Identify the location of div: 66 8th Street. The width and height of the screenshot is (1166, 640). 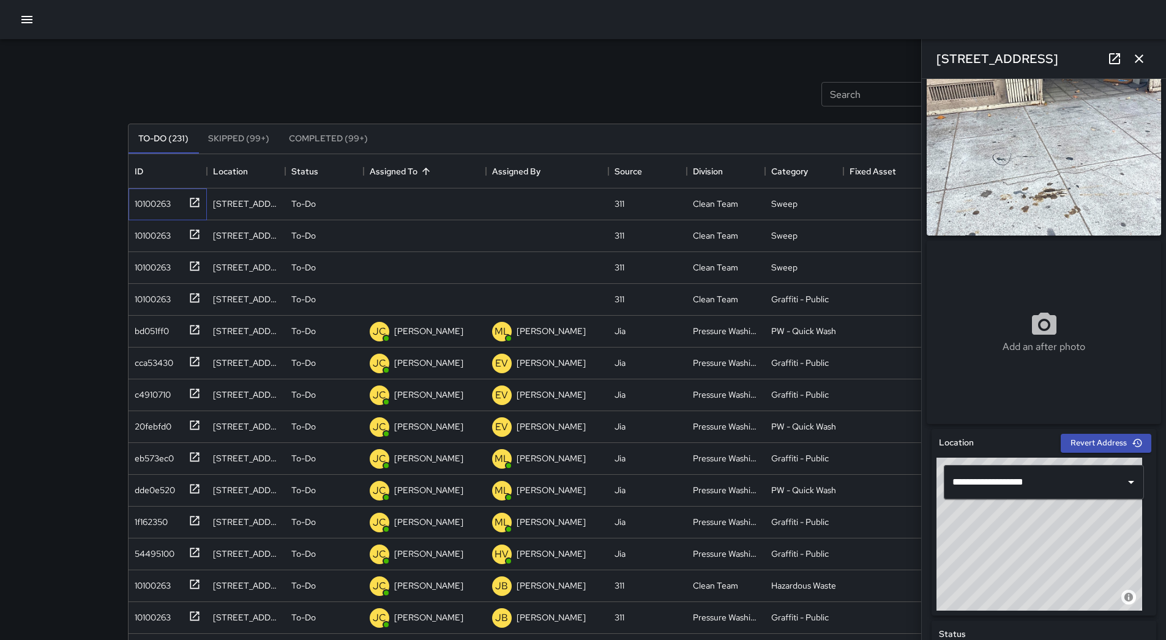
(246, 459).